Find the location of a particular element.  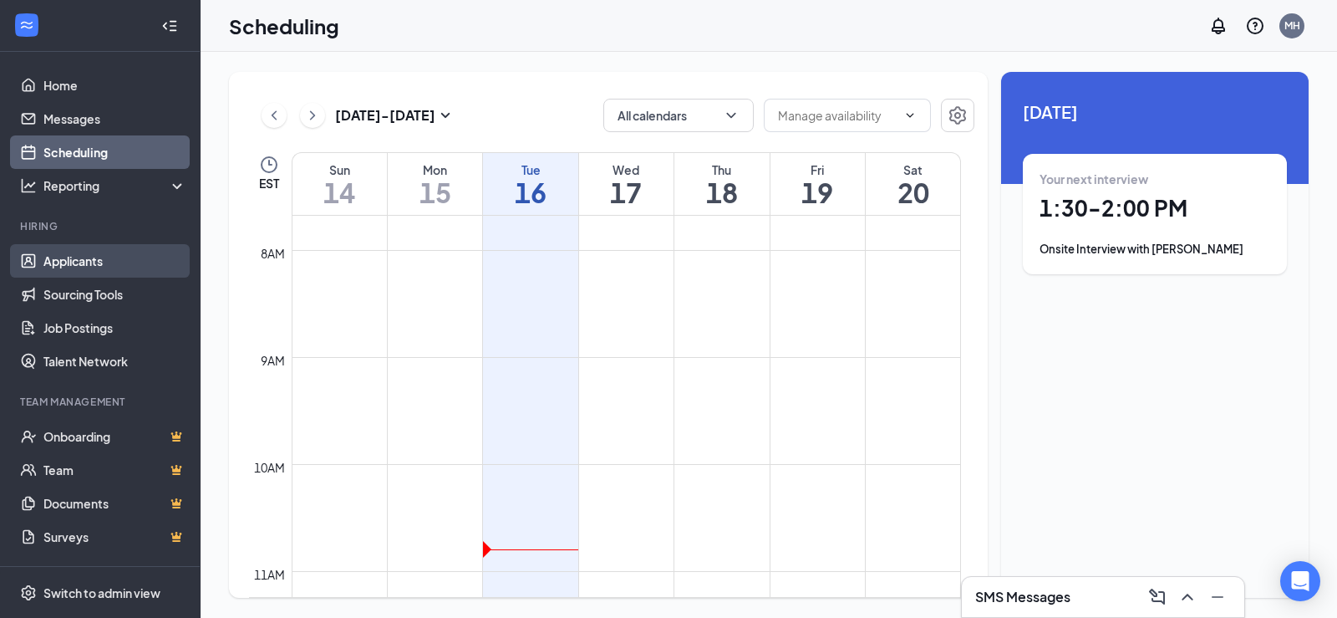

div: Mon is located at coordinates (435, 170).